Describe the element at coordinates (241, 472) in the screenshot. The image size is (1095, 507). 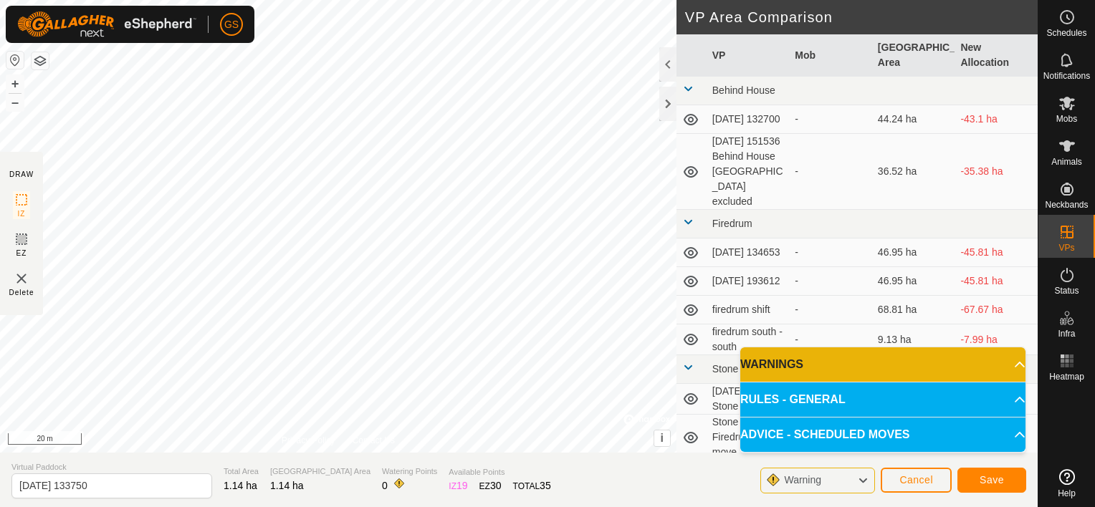
I see `span: Total Area` at that location.